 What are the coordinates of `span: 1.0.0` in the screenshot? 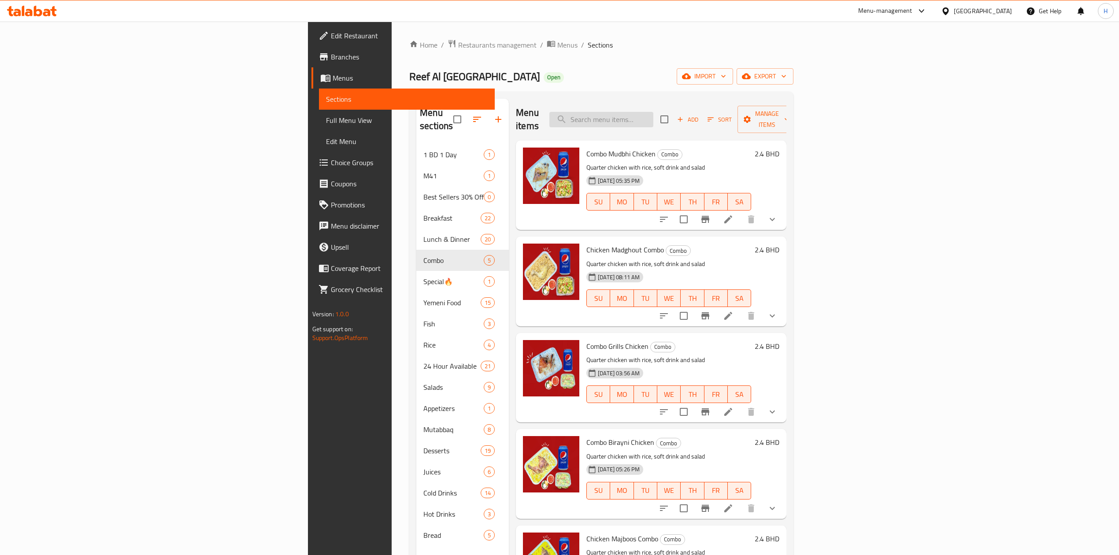 It's located at (342, 314).